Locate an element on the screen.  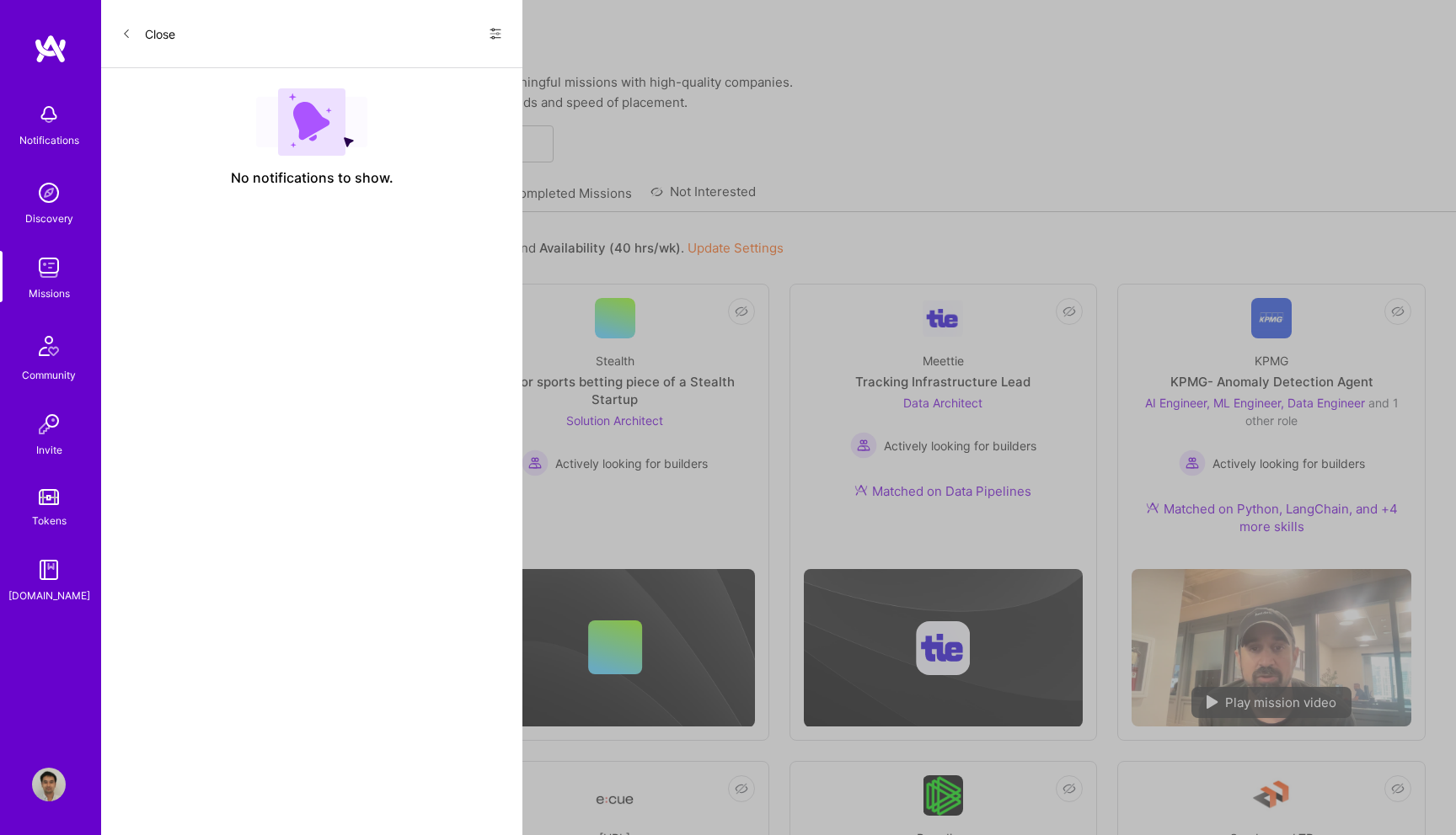
div: Discovery is located at coordinates (49, 218).